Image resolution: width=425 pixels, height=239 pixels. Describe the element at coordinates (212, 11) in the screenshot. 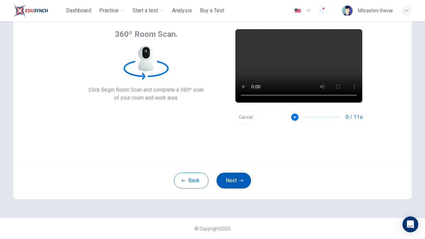

I see `a: Buy a Test` at that location.